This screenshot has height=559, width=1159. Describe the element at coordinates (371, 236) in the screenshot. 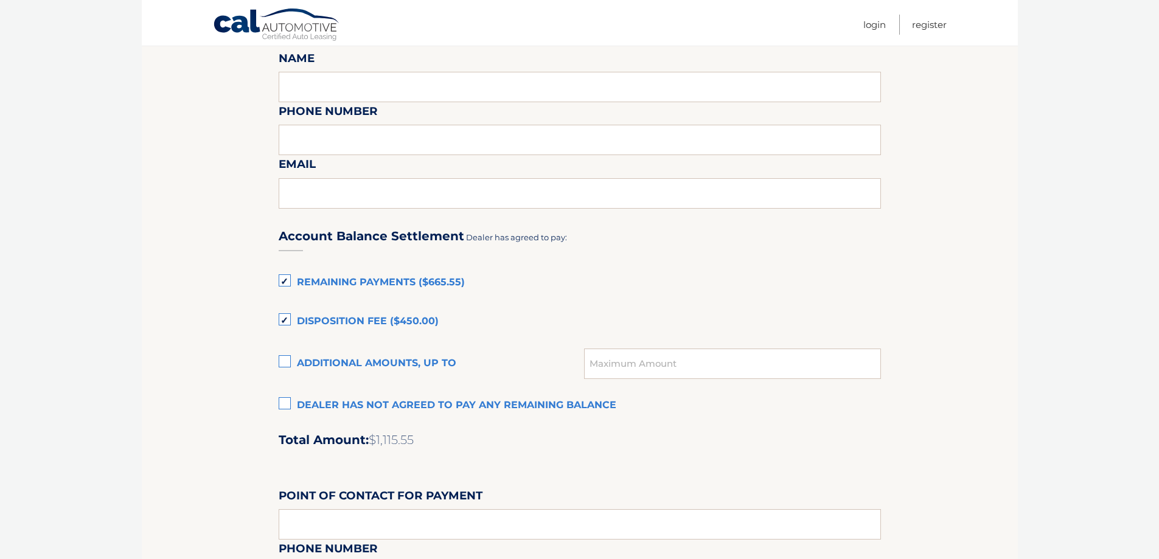

I see `h3: Account Balance Settlement` at that location.